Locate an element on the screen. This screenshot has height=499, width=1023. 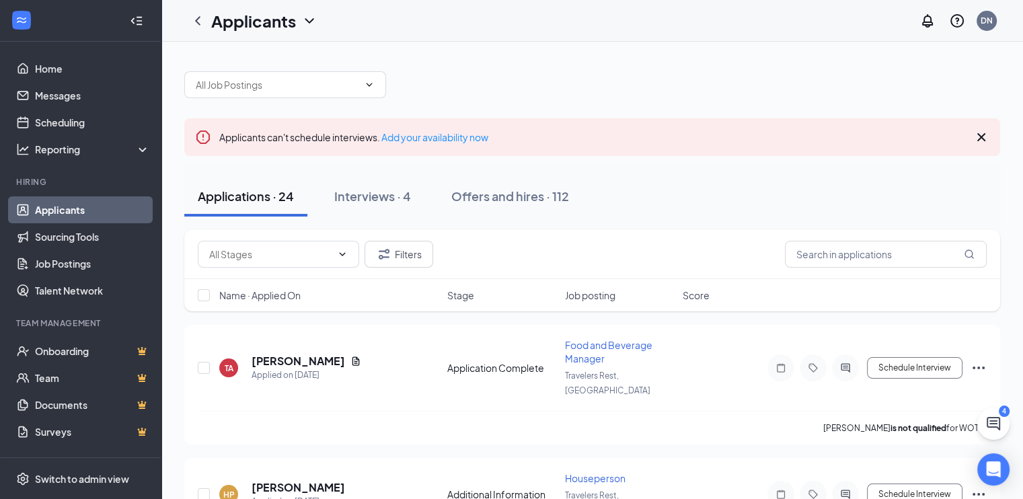
input: All Job Postings is located at coordinates (277, 85).